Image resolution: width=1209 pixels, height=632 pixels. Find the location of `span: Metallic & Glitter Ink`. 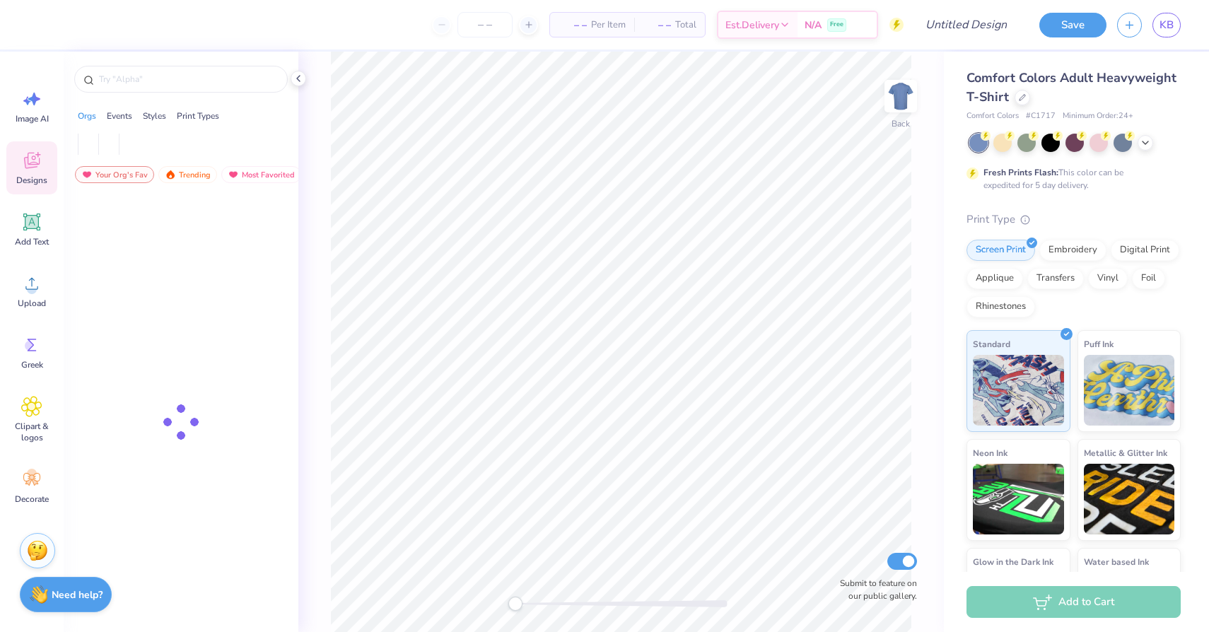

span: Metallic & Glitter Ink is located at coordinates (1125, 452).